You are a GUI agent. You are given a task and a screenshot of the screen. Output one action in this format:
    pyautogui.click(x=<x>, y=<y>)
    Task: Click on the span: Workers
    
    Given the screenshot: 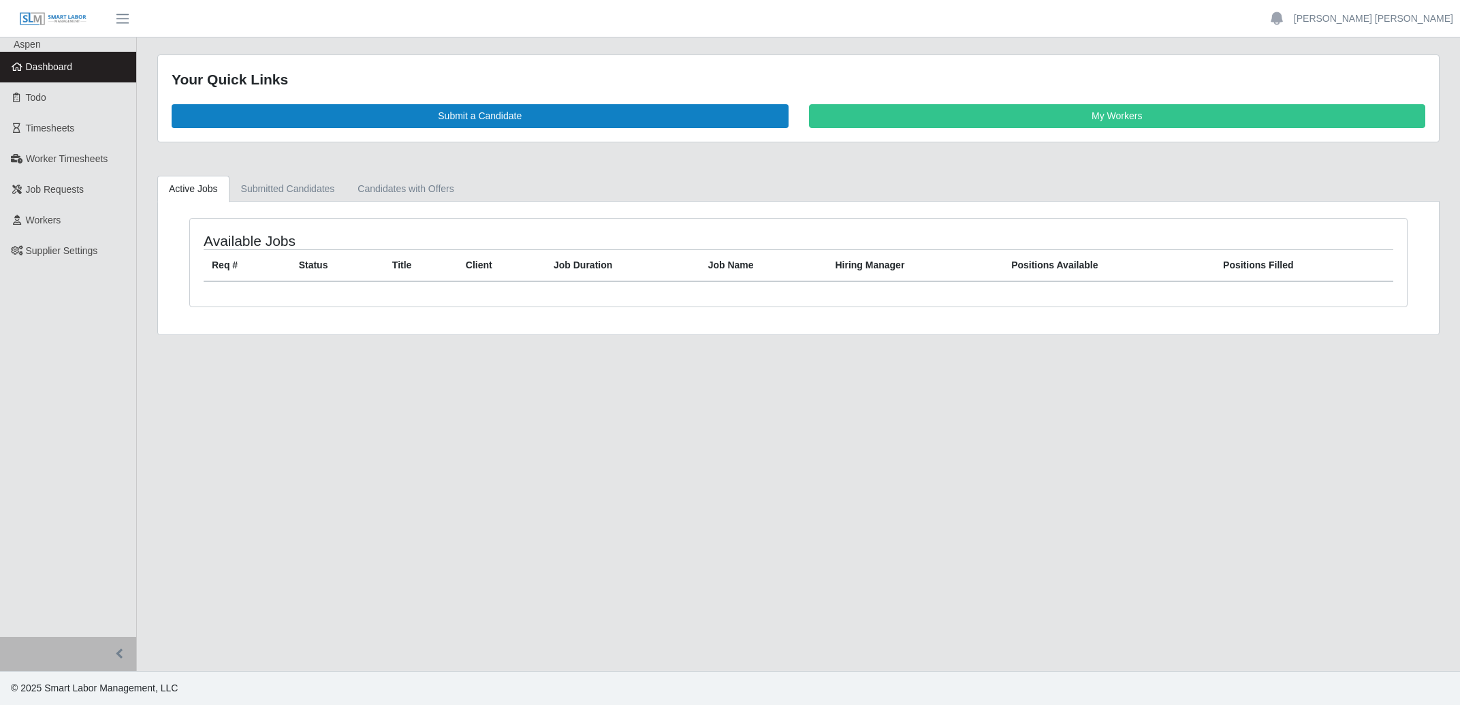 What is the action you would take?
    pyautogui.click(x=44, y=220)
    